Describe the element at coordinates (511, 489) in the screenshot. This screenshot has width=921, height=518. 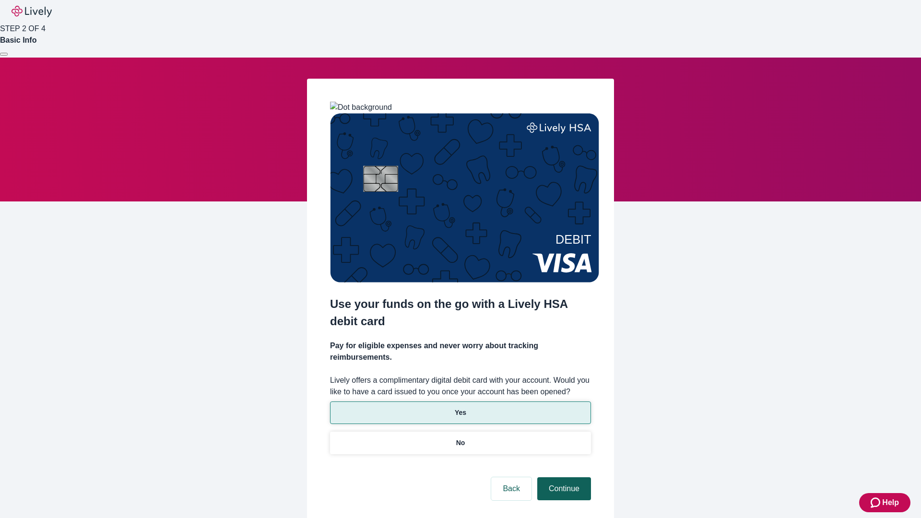
I see `button: Back` at that location.